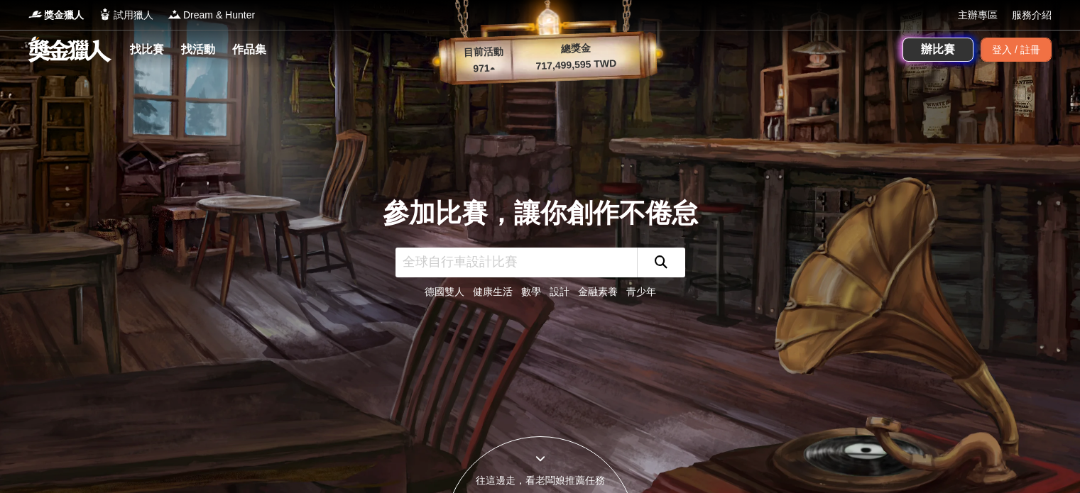 The height and width of the screenshot is (493, 1080). What do you see at coordinates (531, 292) in the screenshot?
I see `a: 數學` at bounding box center [531, 292].